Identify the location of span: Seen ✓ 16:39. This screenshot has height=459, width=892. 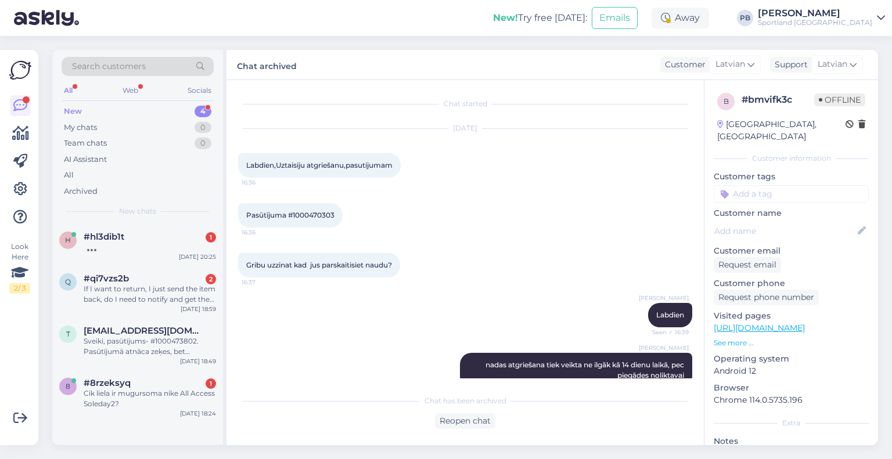
(667, 332).